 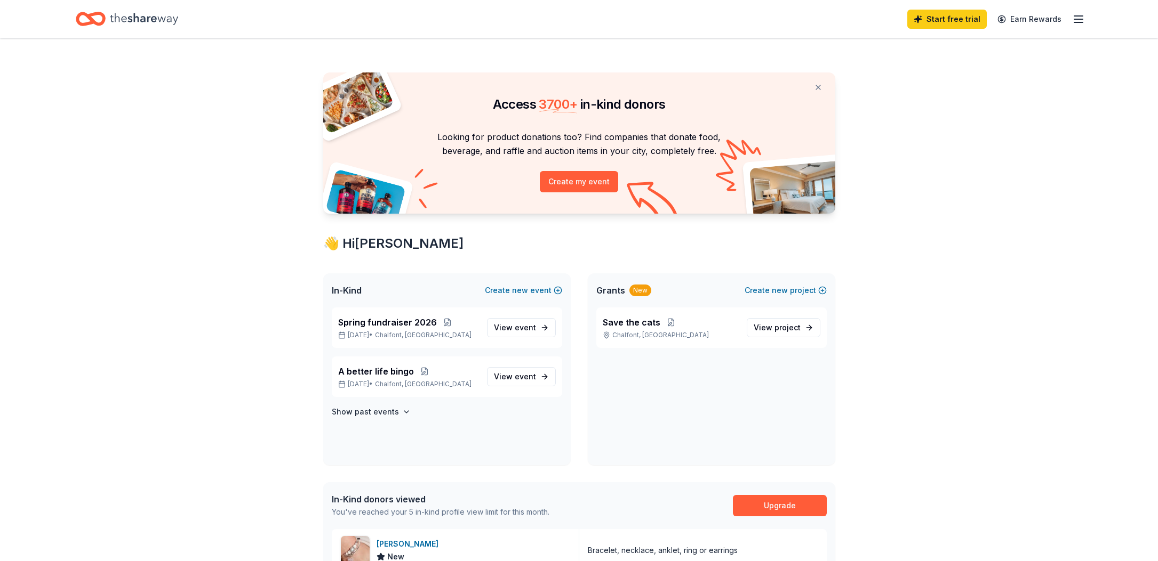 I want to click on button: Createnewevent, so click(x=523, y=291).